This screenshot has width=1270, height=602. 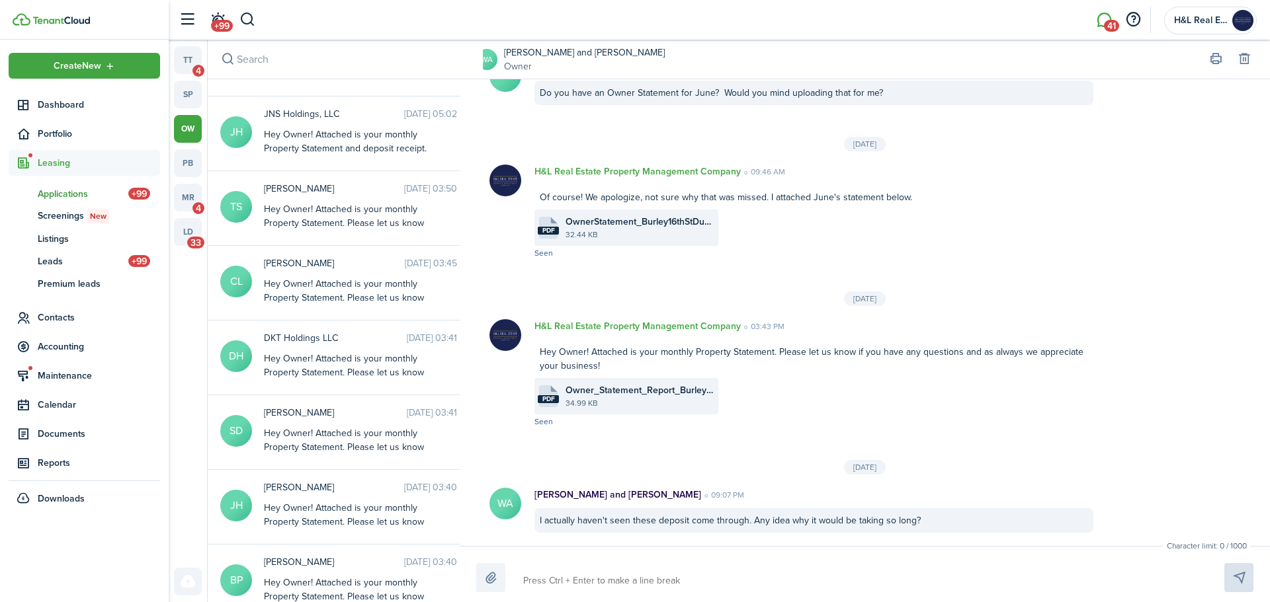 What do you see at coordinates (187, 20) in the screenshot?
I see `button: Open sidebar` at bounding box center [187, 20].